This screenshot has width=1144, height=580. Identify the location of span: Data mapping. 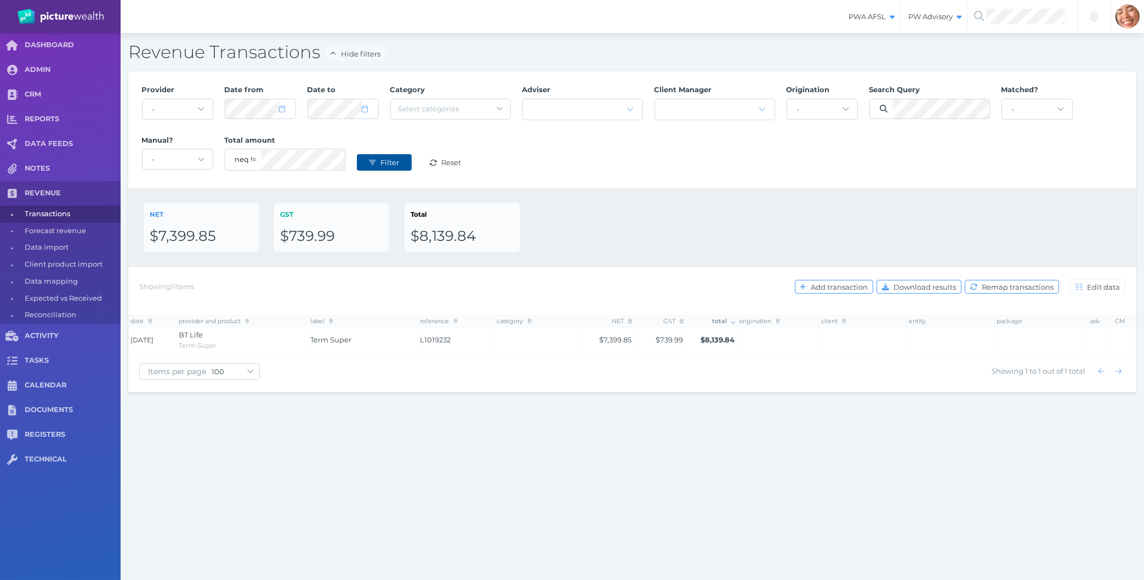
(71, 281).